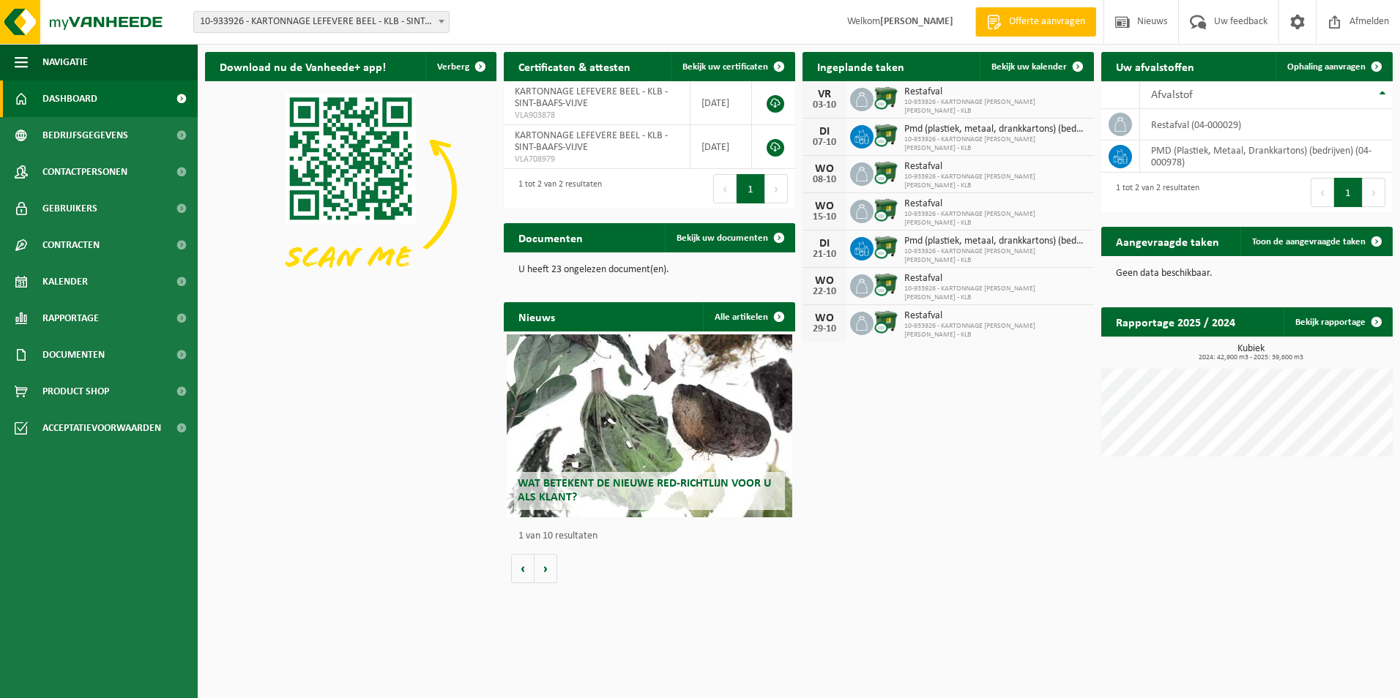 This screenshot has width=1400, height=698. I want to click on img: Download de VHEPlus App, so click(351, 190).